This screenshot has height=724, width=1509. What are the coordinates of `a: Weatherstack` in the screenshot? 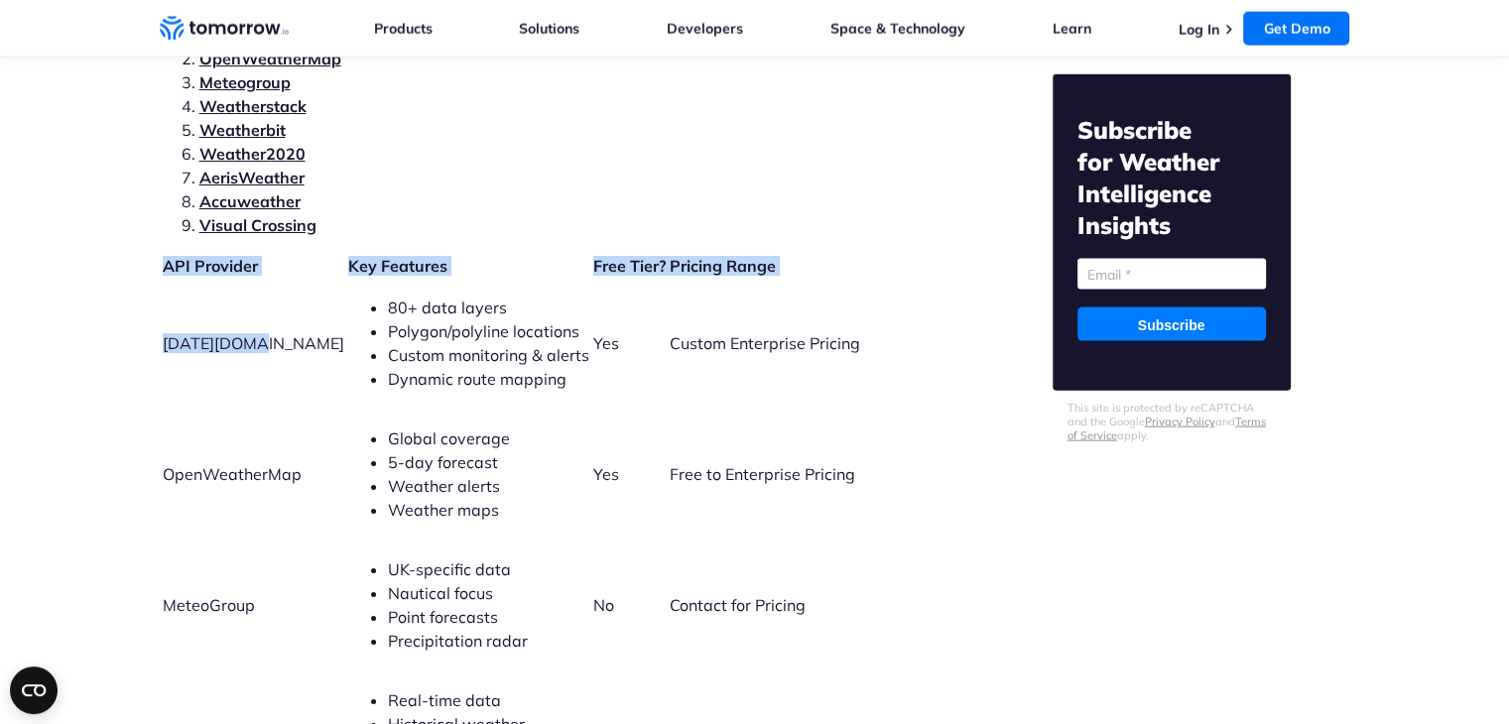 It's located at (253, 106).